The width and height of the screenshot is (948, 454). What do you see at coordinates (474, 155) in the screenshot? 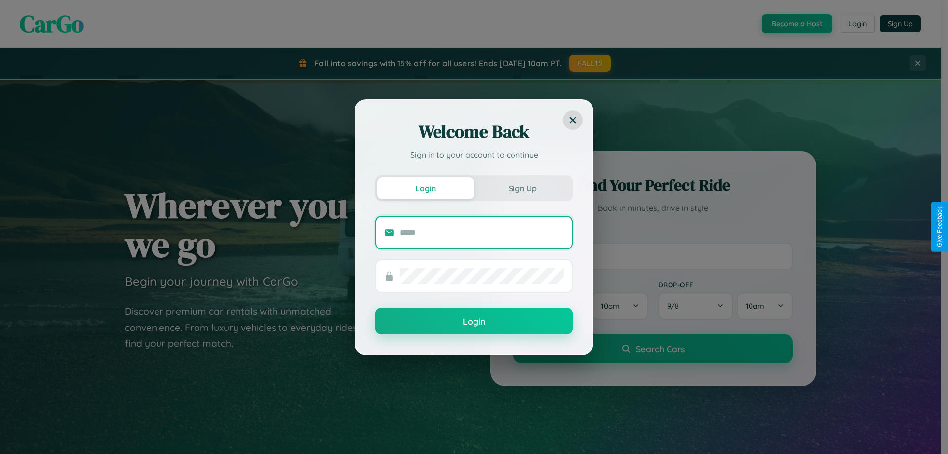
I see `p: Sign in to your account to continue` at bounding box center [474, 155].